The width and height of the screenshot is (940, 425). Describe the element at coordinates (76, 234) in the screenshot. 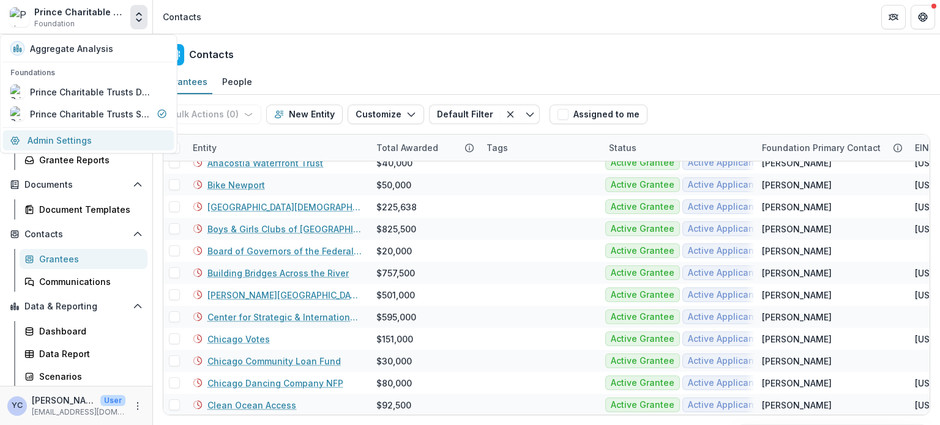

I see `button: Open Contacts` at that location.